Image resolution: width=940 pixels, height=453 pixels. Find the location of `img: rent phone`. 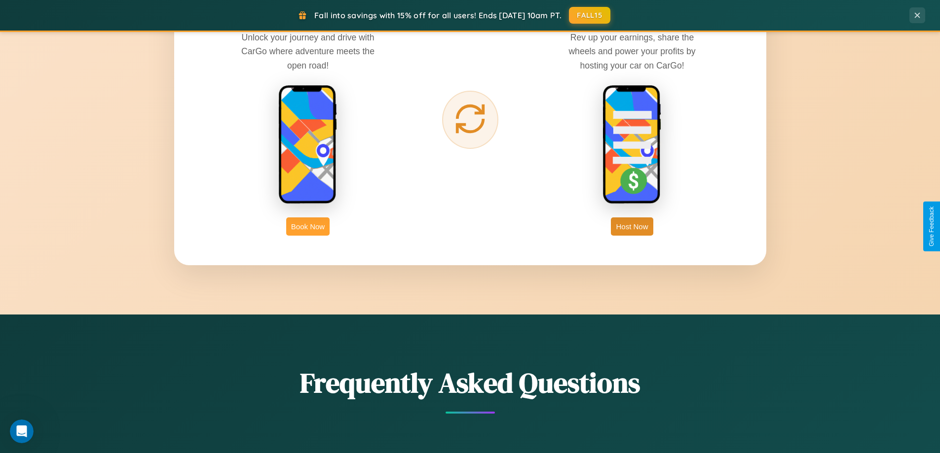

img: rent phone is located at coordinates (308, 145).